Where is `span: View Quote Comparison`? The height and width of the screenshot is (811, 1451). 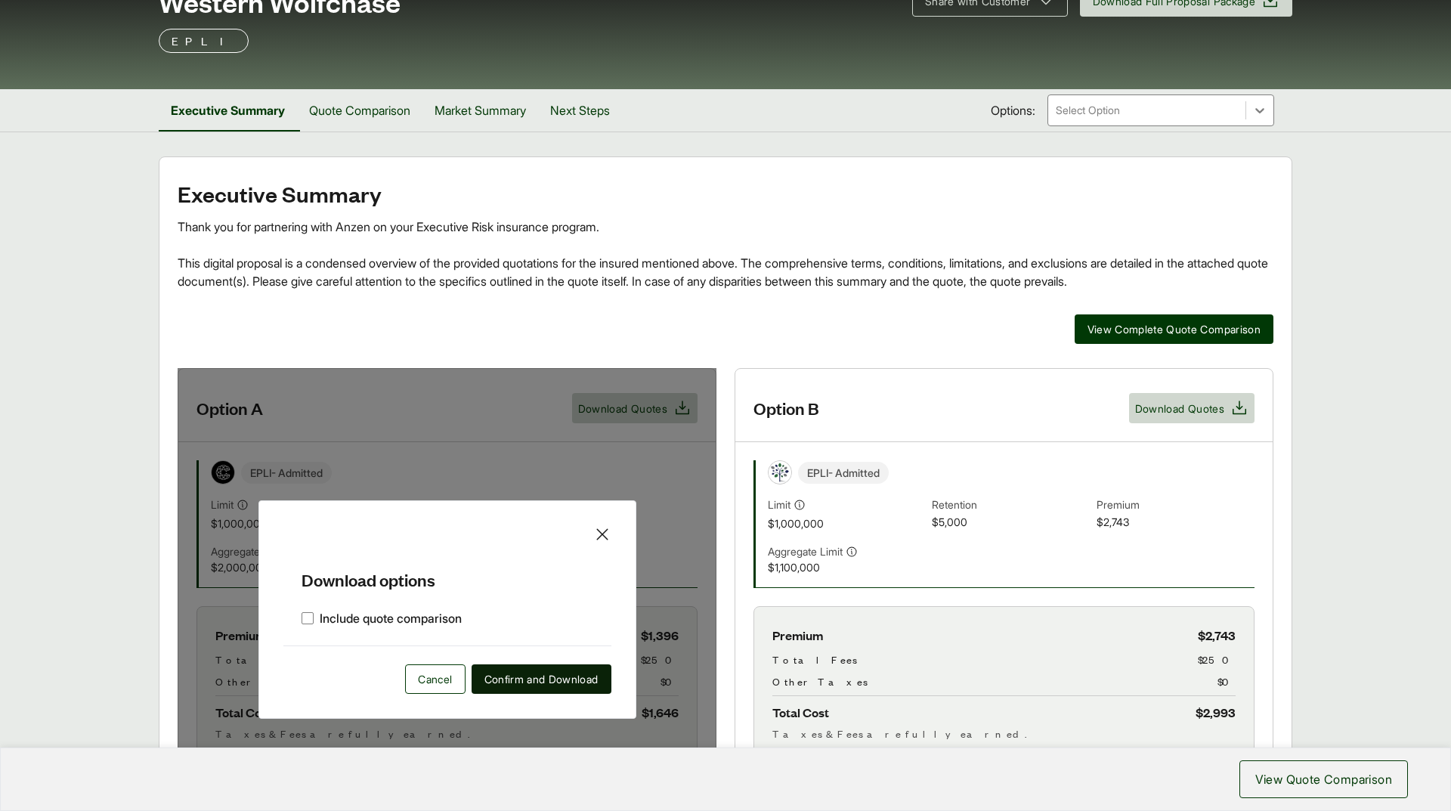
span: View Quote Comparison is located at coordinates (1323, 779).